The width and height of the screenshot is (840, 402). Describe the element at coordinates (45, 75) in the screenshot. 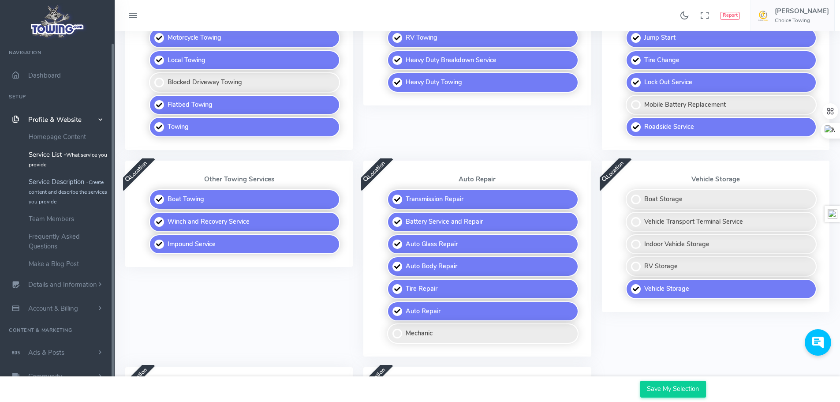

I see `span: Dashboard` at that location.